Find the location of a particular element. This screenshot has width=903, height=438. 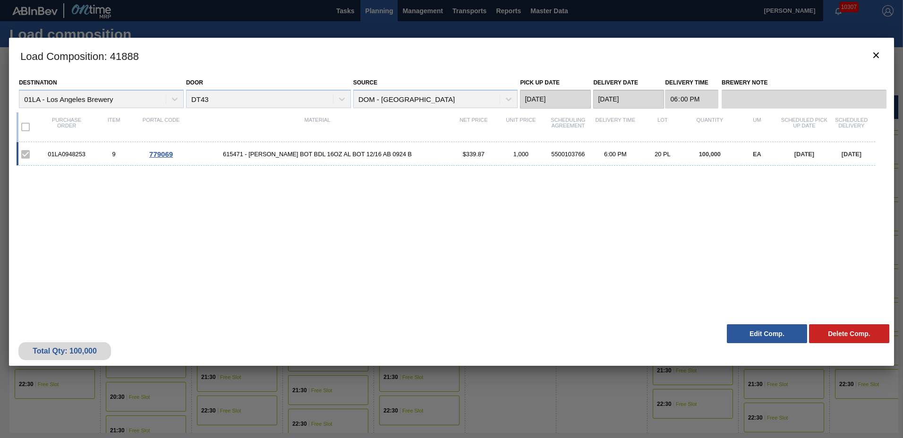

label: Destination is located at coordinates (38, 83).